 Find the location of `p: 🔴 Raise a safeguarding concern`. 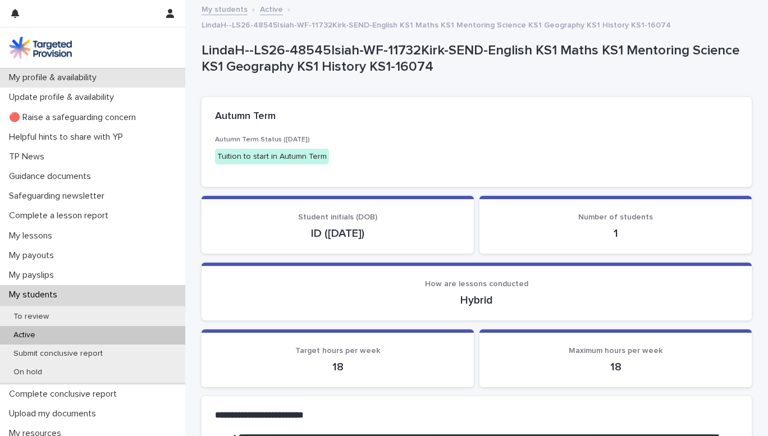

p: 🔴 Raise a safeguarding concern is located at coordinates (75, 117).